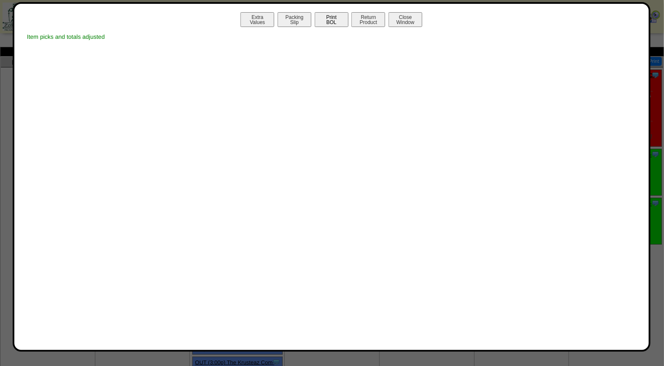 The height and width of the screenshot is (366, 664). Describe the element at coordinates (295, 22) in the screenshot. I see `a: PackingSlip` at that location.